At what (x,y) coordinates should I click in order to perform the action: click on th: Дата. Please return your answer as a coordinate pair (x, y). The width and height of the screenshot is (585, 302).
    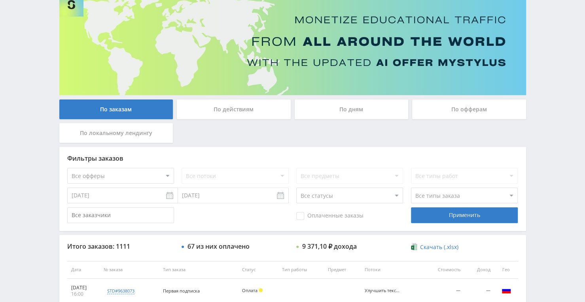
    Looking at the image, I should click on (83, 270).